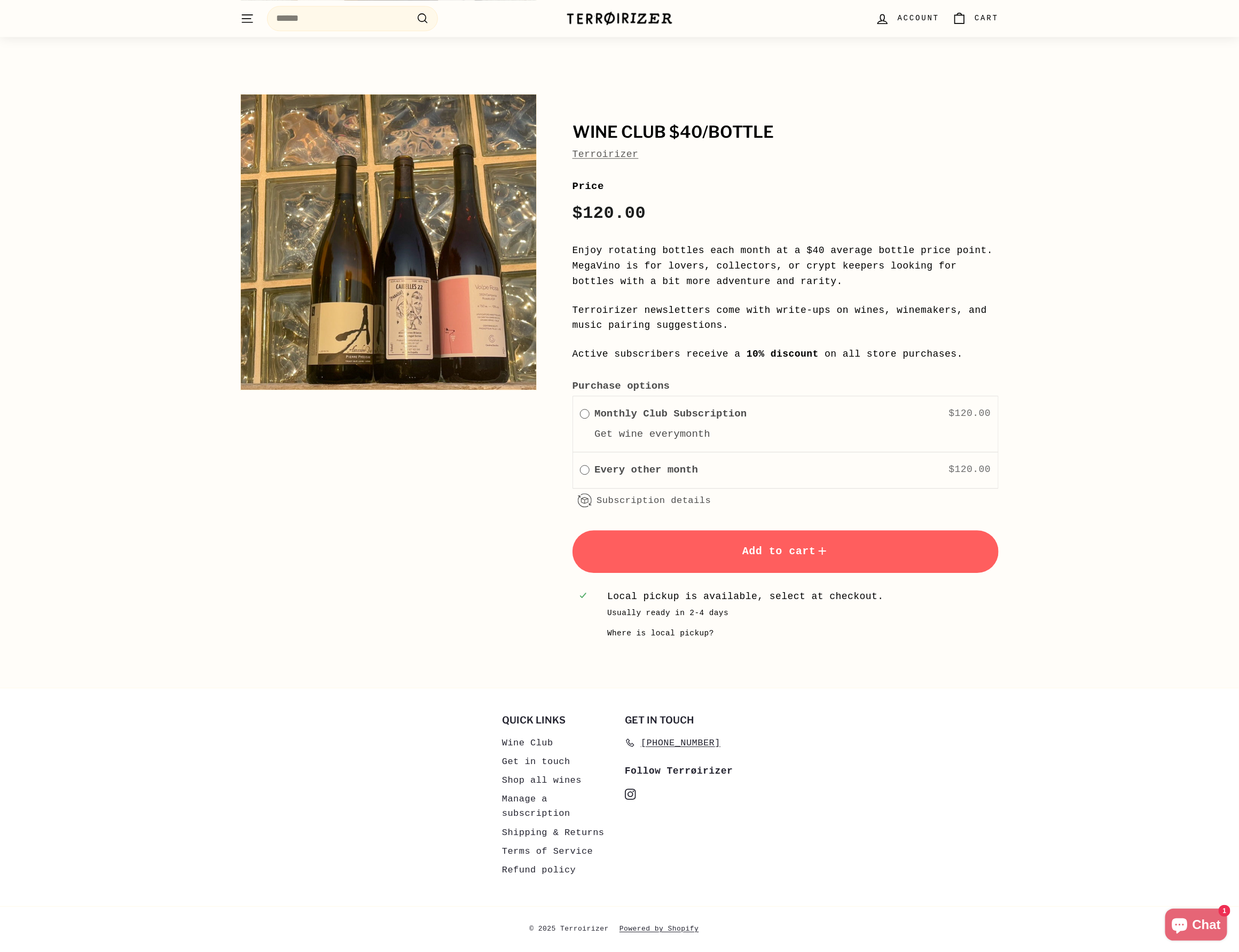 The height and width of the screenshot is (952, 1239). What do you see at coordinates (554, 833) in the screenshot?
I see `a: Shipping & Returns` at bounding box center [554, 833].